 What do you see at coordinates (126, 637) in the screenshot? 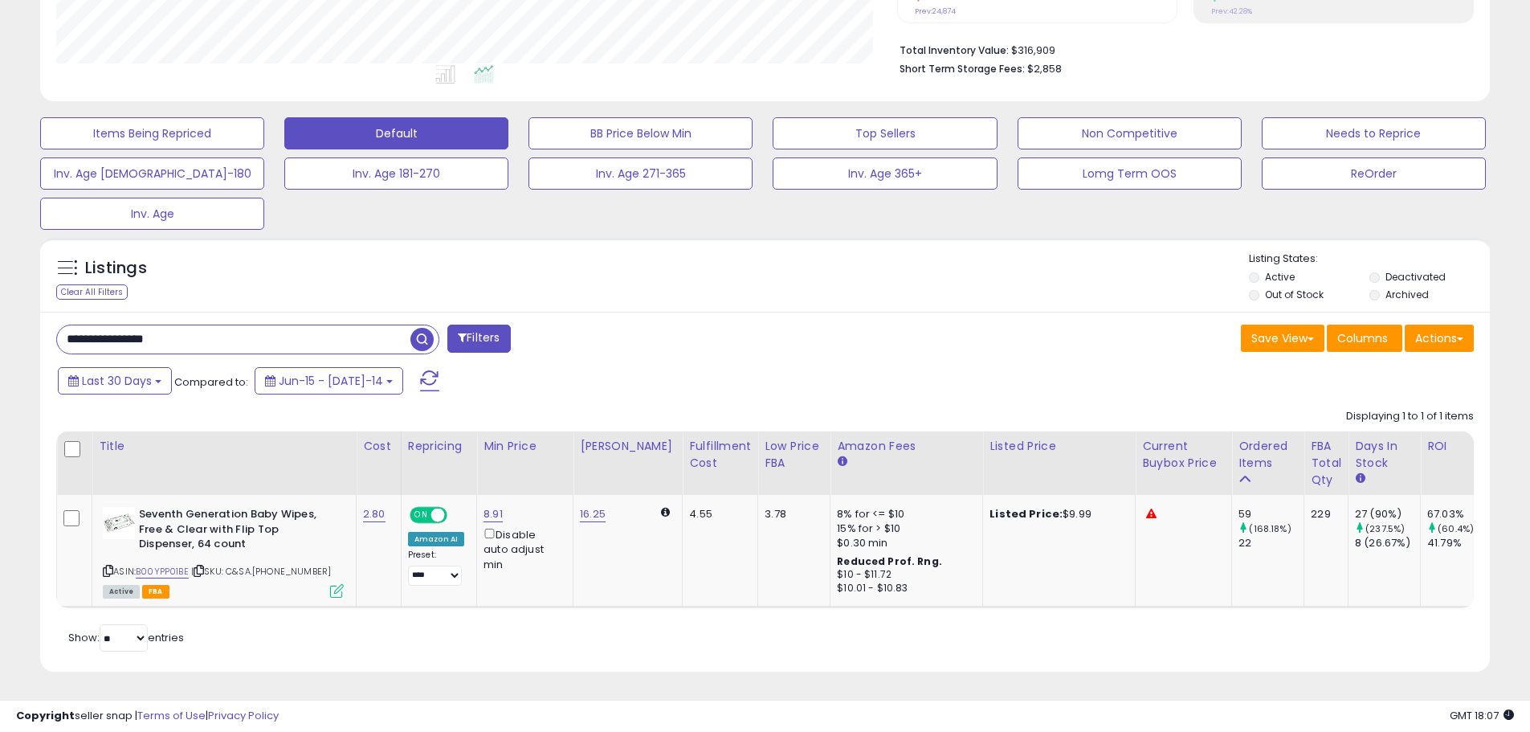
I see `span: Show: entries` at bounding box center [126, 637].